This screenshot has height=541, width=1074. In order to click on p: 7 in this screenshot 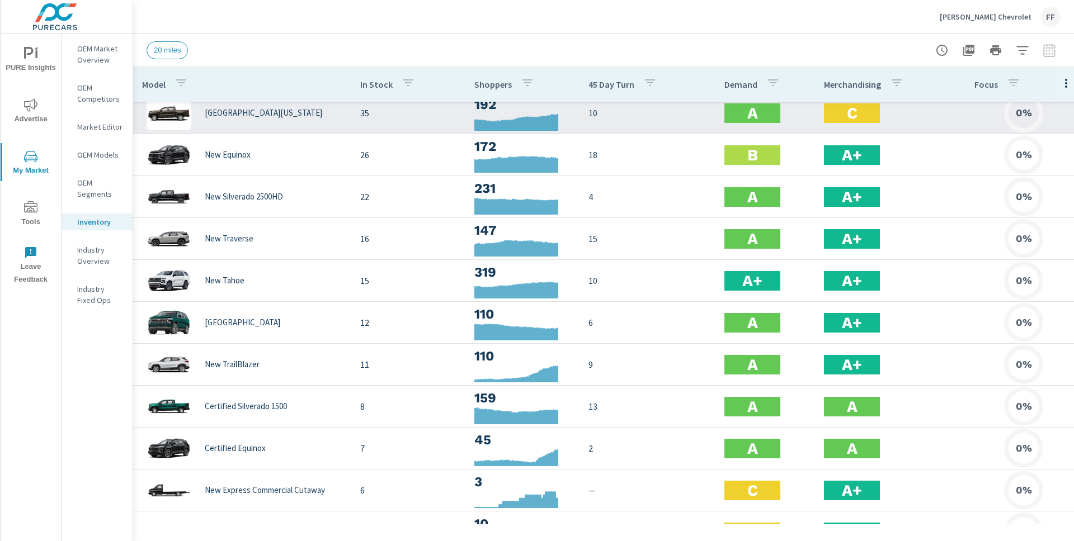, I will do `click(408, 449)`.